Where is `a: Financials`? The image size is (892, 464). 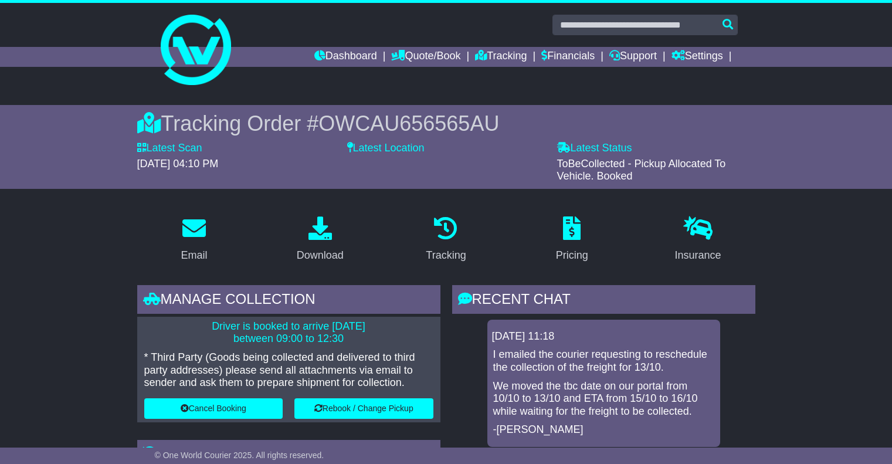
a: Financials is located at coordinates (567, 57).